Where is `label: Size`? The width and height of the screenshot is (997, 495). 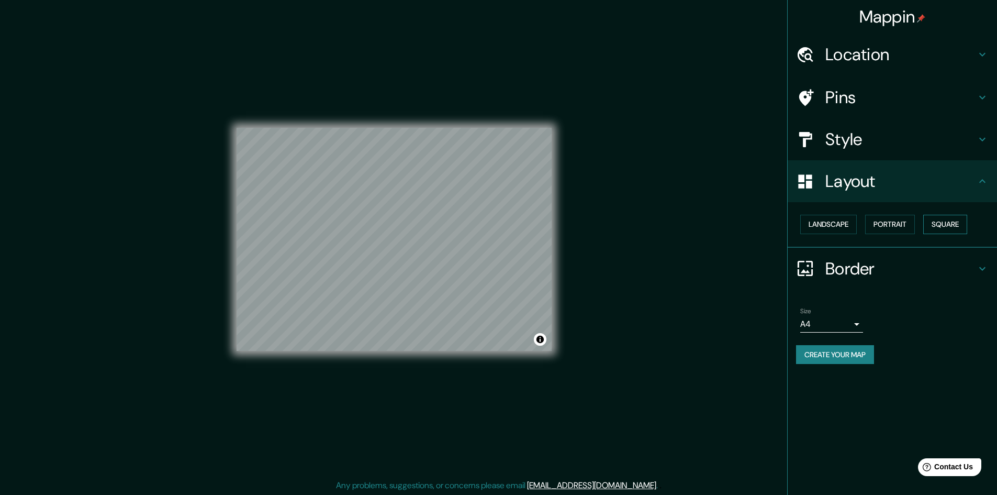
label: Size is located at coordinates (805, 310).